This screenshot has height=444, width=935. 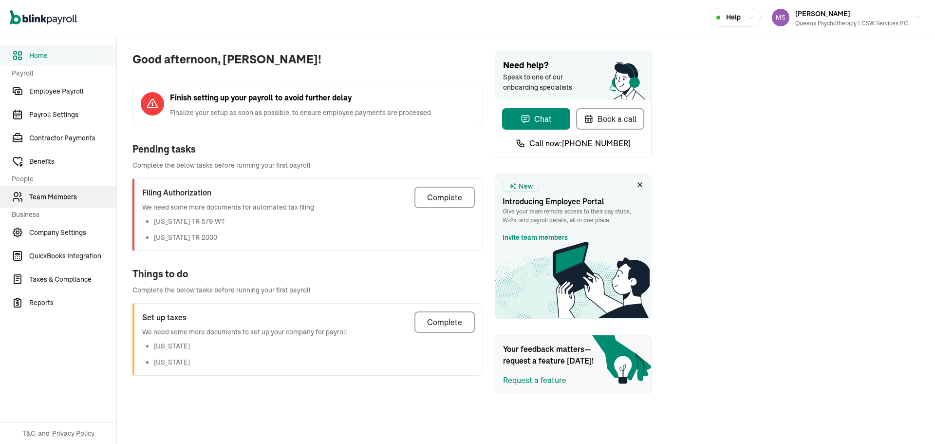 I want to click on span: Contractor Payments, so click(x=73, y=138).